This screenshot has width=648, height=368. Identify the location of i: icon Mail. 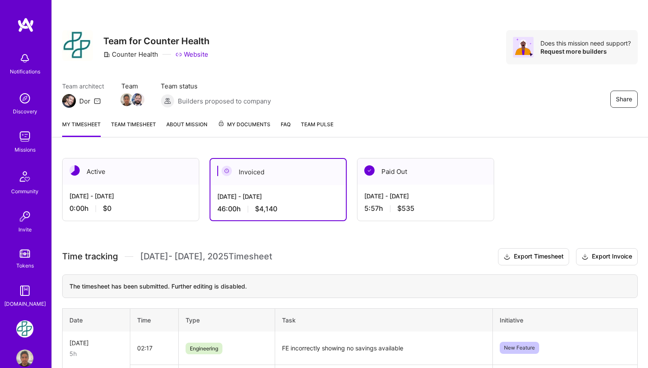
(97, 101).